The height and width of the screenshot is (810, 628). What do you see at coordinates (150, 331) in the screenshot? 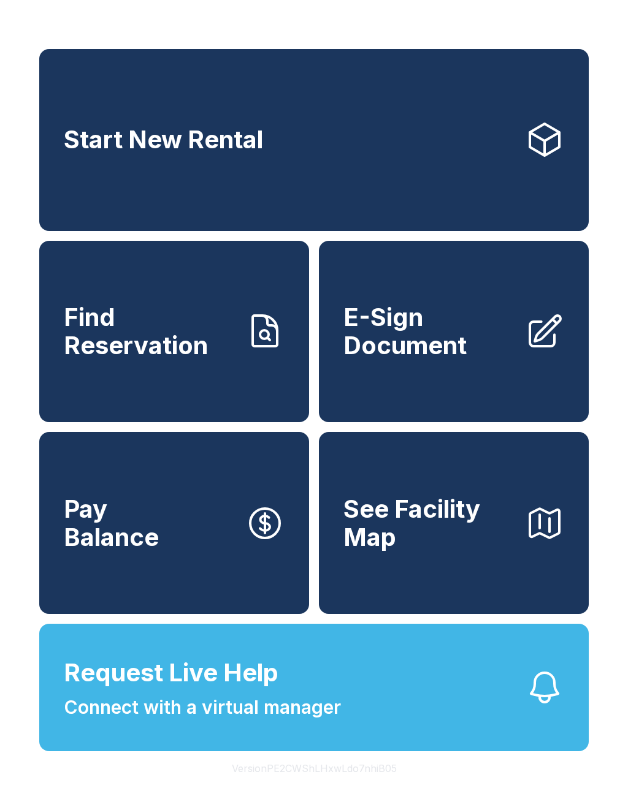
I see `span: Find Reservation` at bounding box center [150, 331].